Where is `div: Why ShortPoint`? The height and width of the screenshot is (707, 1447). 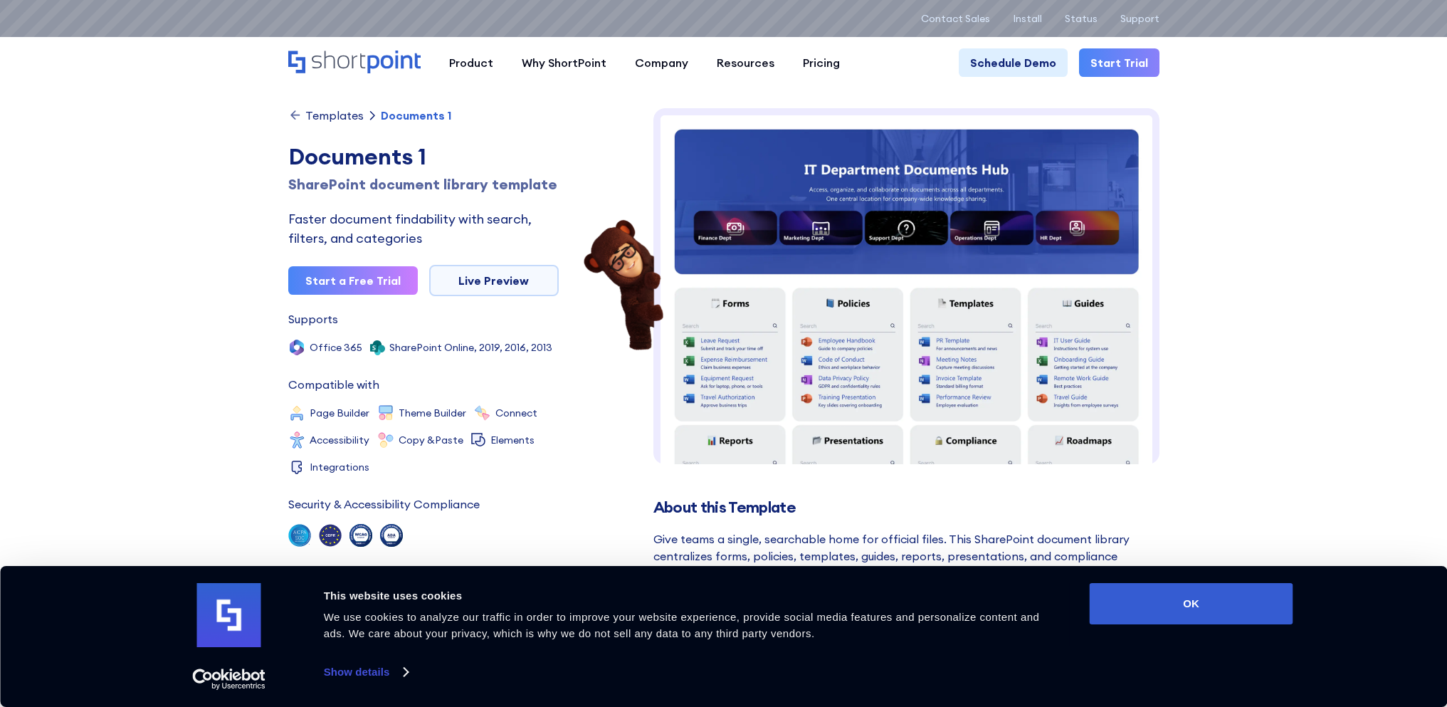 div: Why ShortPoint is located at coordinates (564, 63).